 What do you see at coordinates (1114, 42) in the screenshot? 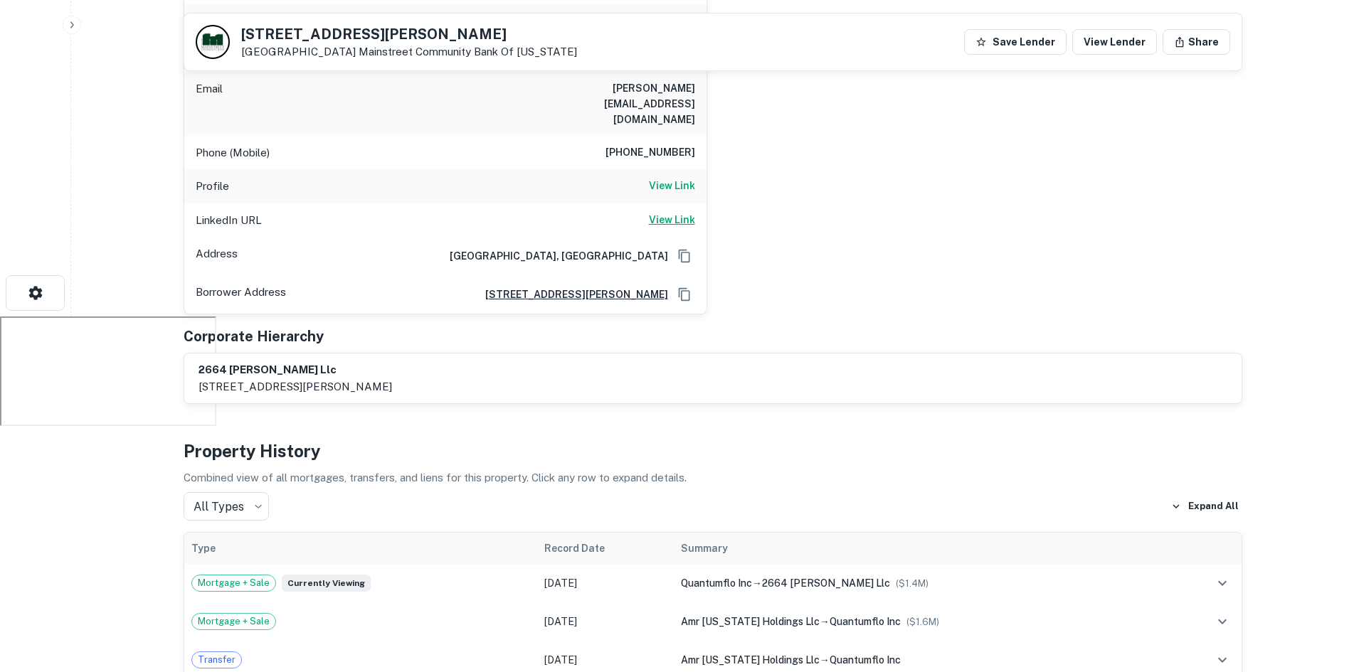
I see `a: View Lender` at bounding box center [1114, 42].